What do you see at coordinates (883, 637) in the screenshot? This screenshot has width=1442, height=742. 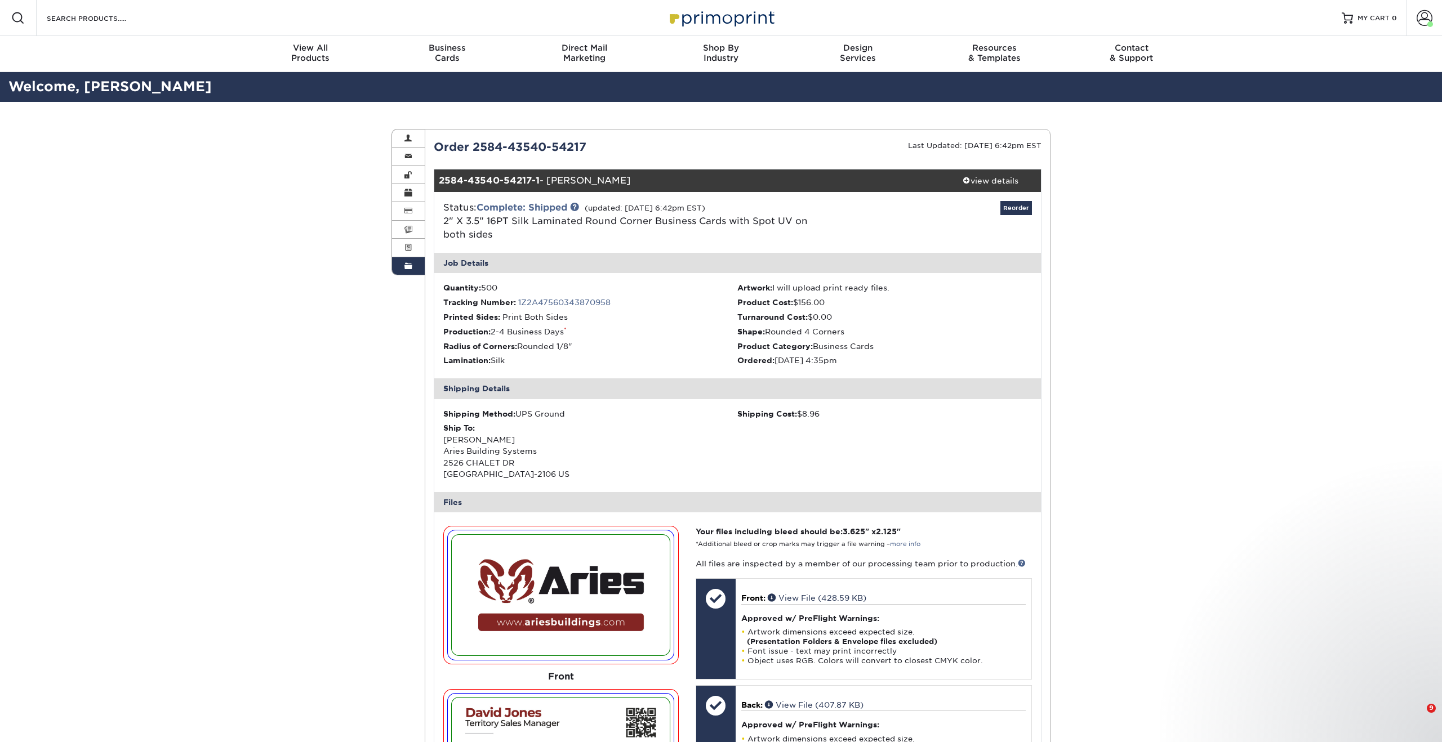 I see `li: Artwork dimensions exceed expected size.` at bounding box center [883, 637].